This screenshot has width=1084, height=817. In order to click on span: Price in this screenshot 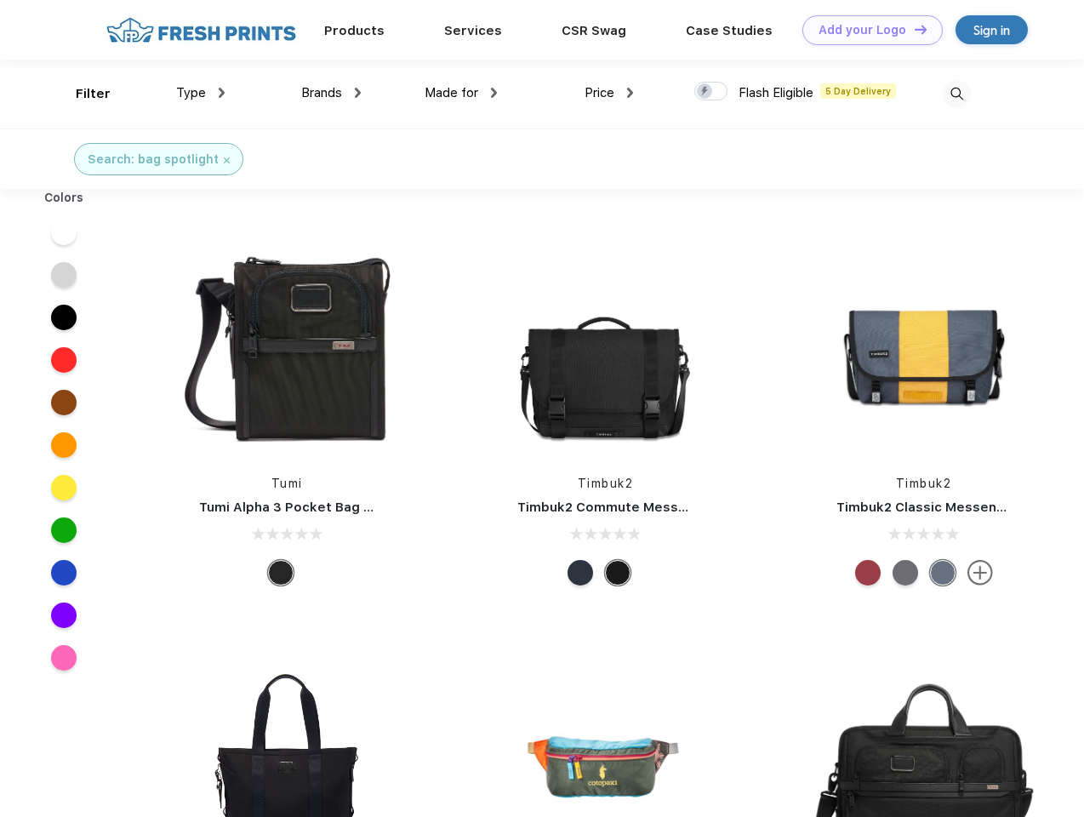, I will do `click(599, 93)`.